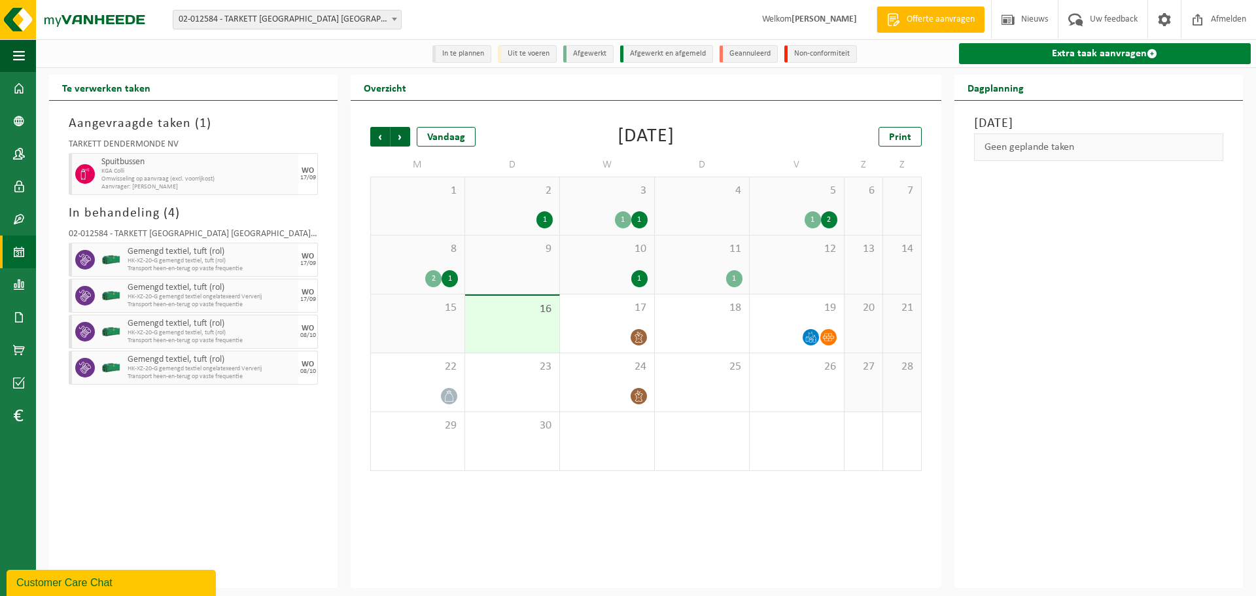 The width and height of the screenshot is (1256, 596). I want to click on span: 02-012584 - TARKETT DENDERMONDE NV - DENDERMONDE, so click(287, 20).